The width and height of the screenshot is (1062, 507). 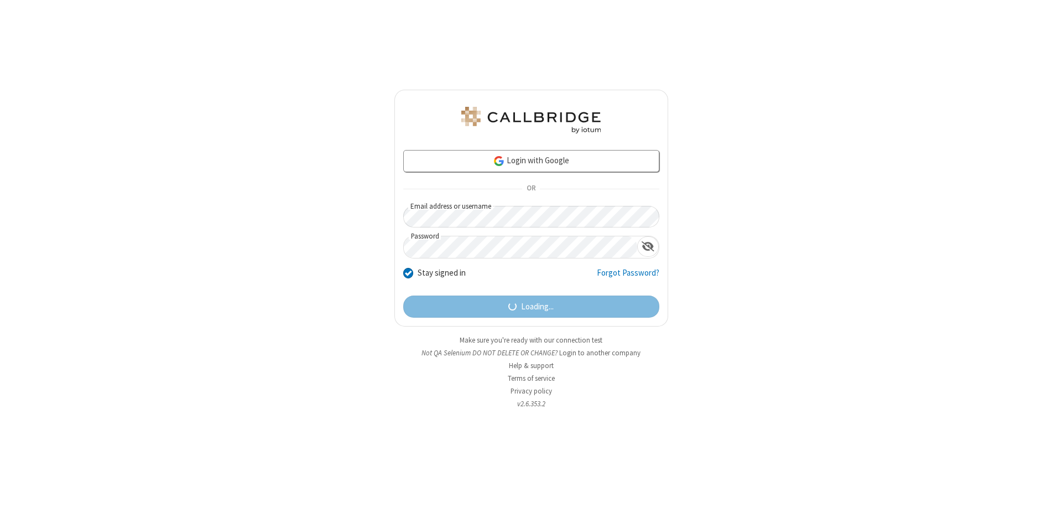 What do you see at coordinates (531, 161) in the screenshot?
I see `a: Login with Google` at bounding box center [531, 161].